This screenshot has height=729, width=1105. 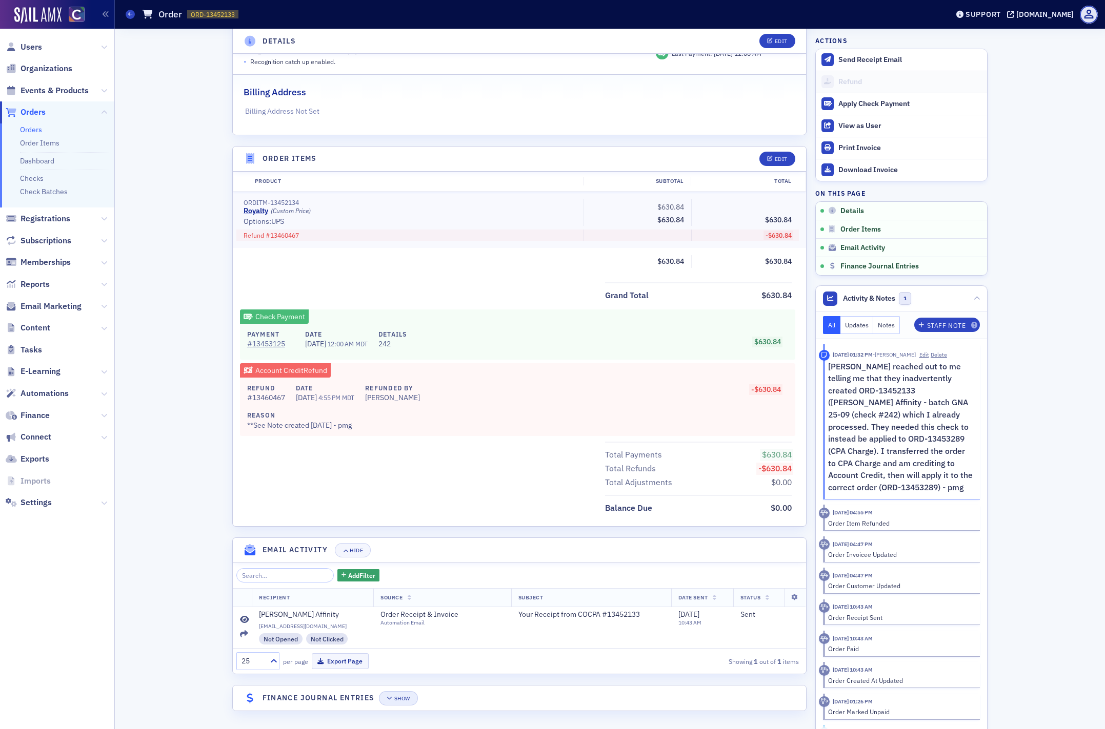 I want to click on div: Refund, so click(x=910, y=82).